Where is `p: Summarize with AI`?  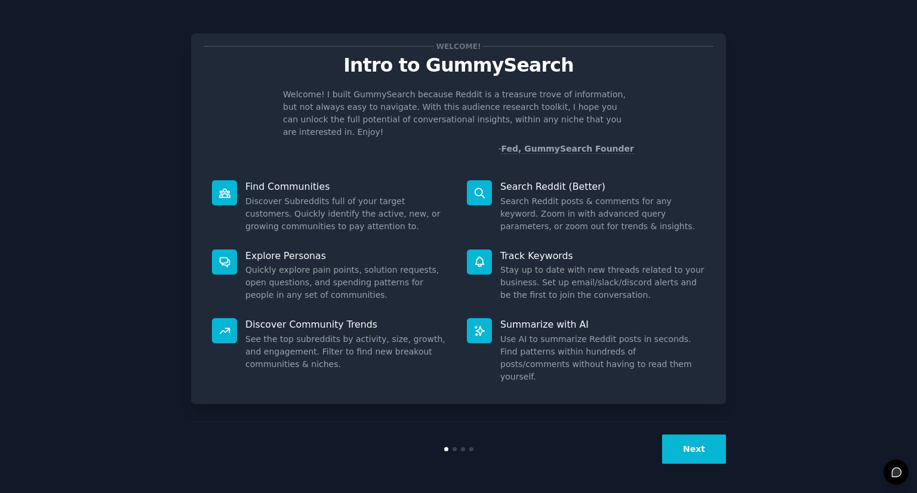
p: Summarize with AI is located at coordinates (603, 324).